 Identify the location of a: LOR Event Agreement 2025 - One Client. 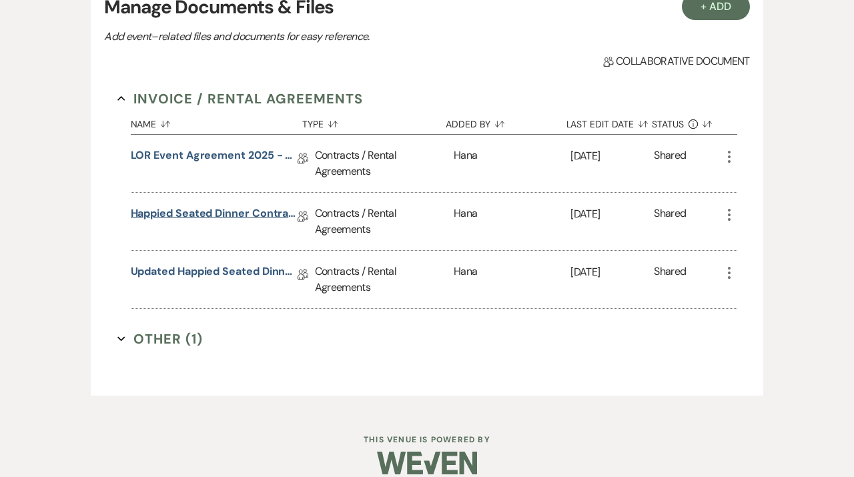
(214, 158).